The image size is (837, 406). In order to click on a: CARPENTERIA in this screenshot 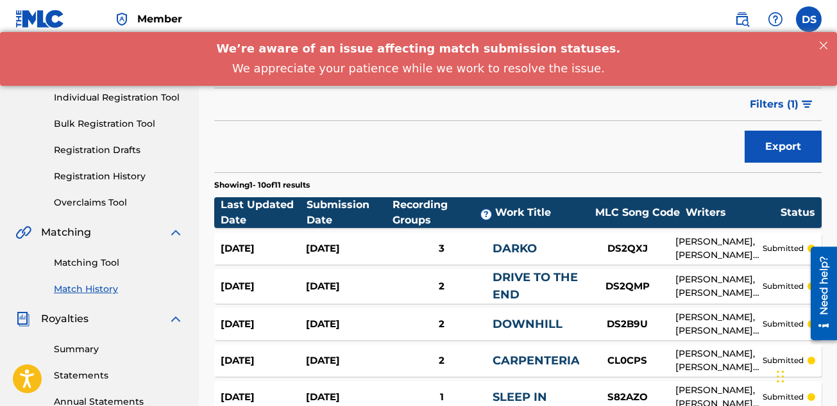, I will do `click(536, 361)`.